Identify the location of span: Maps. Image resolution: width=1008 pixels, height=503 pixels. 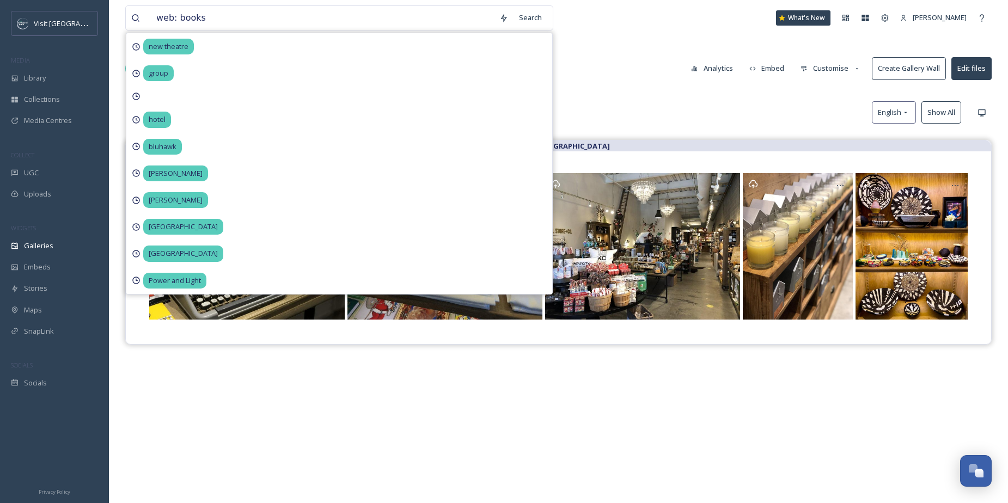
(33, 310).